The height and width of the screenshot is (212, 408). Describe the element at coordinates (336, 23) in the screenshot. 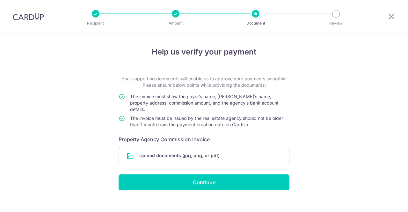

I see `p: Review` at that location.